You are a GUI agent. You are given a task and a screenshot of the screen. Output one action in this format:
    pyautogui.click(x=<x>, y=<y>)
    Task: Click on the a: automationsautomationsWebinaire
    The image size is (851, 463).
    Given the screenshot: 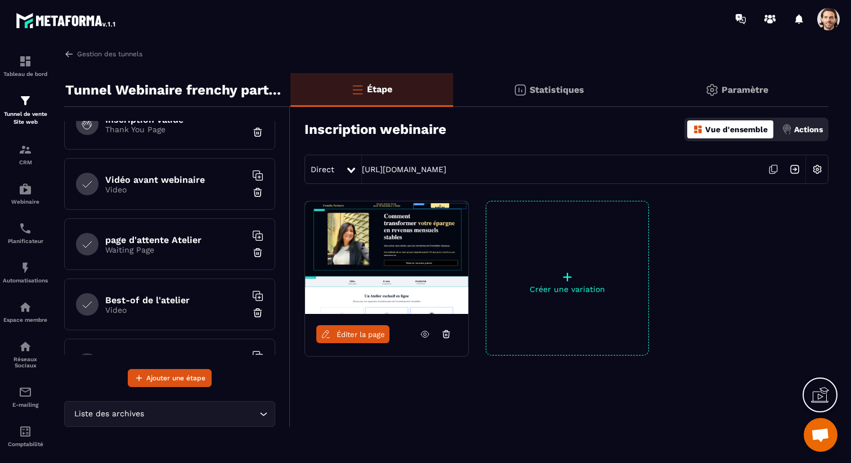 What is the action you would take?
    pyautogui.click(x=25, y=194)
    